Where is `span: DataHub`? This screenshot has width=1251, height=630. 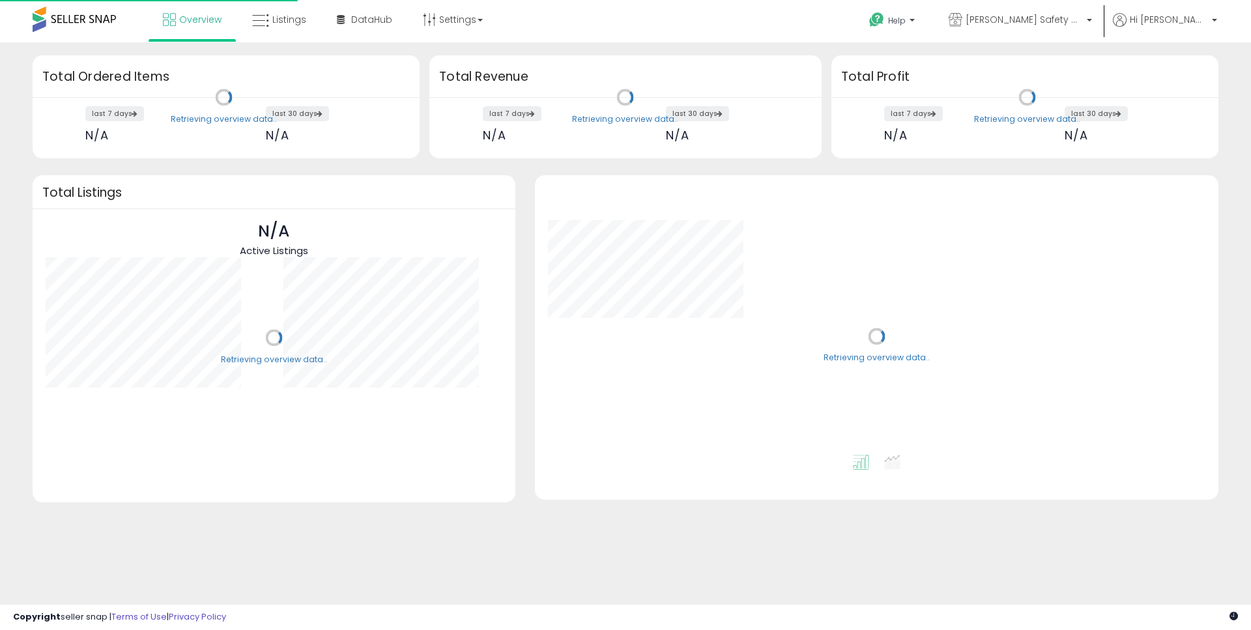 span: DataHub is located at coordinates (371, 20).